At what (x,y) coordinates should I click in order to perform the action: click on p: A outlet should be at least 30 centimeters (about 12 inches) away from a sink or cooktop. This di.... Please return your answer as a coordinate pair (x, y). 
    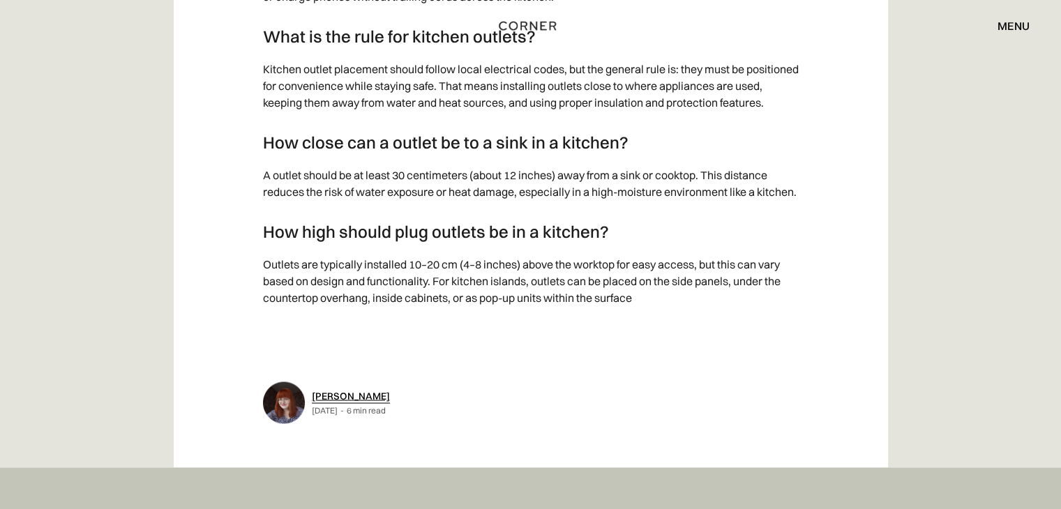
    Looking at the image, I should click on (531, 183).